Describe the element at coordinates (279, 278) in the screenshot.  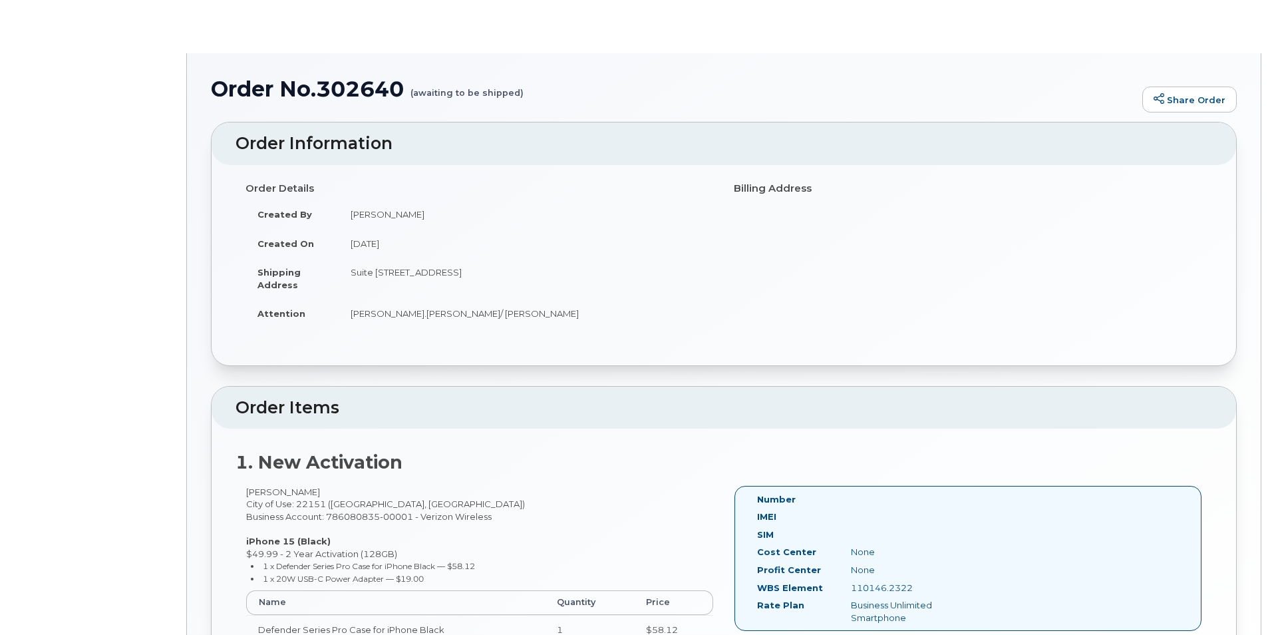
I see `strong: Shipping Address` at that location.